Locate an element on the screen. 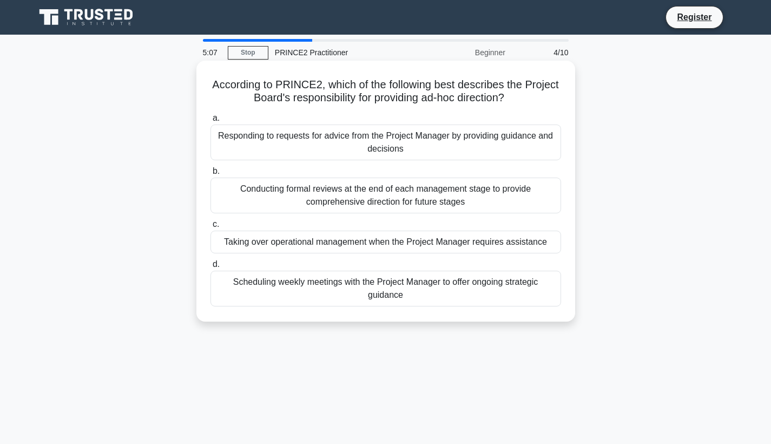 Image resolution: width=771 pixels, height=444 pixels. div: 5:07 is located at coordinates (212, 53).